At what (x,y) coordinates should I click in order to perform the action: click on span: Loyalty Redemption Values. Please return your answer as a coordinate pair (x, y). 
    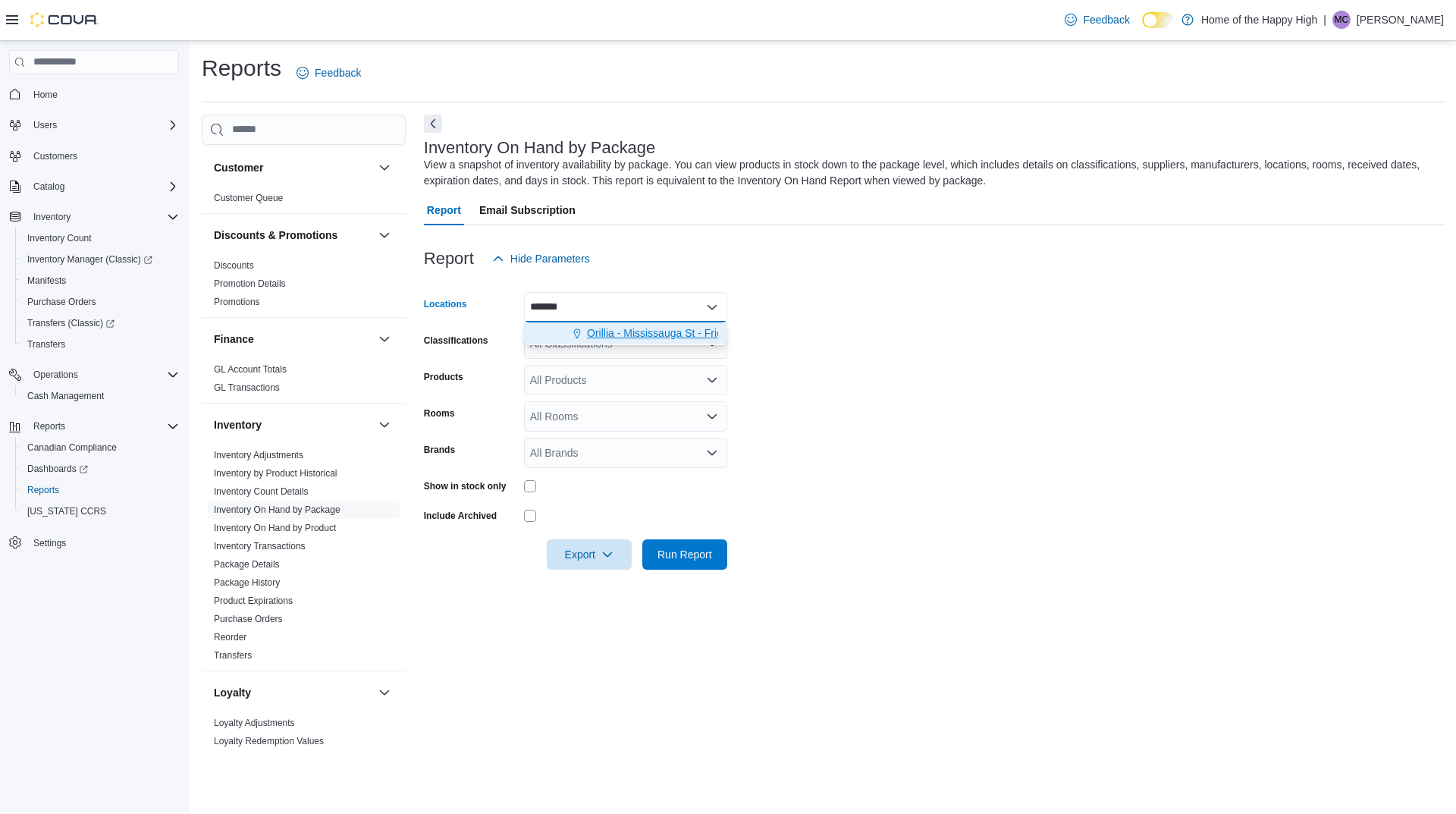
    Looking at the image, I should click on (269, 741).